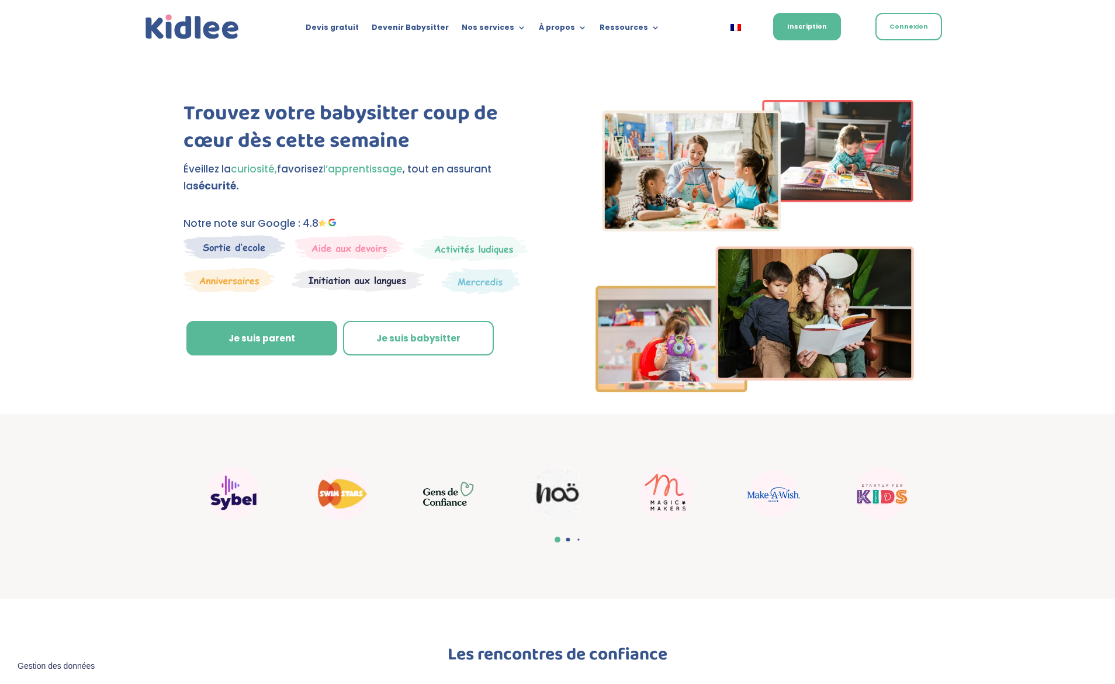 Image resolution: width=1115 pixels, height=684 pixels. What do you see at coordinates (736, 27) in the screenshot?
I see `img: Français` at bounding box center [736, 27].